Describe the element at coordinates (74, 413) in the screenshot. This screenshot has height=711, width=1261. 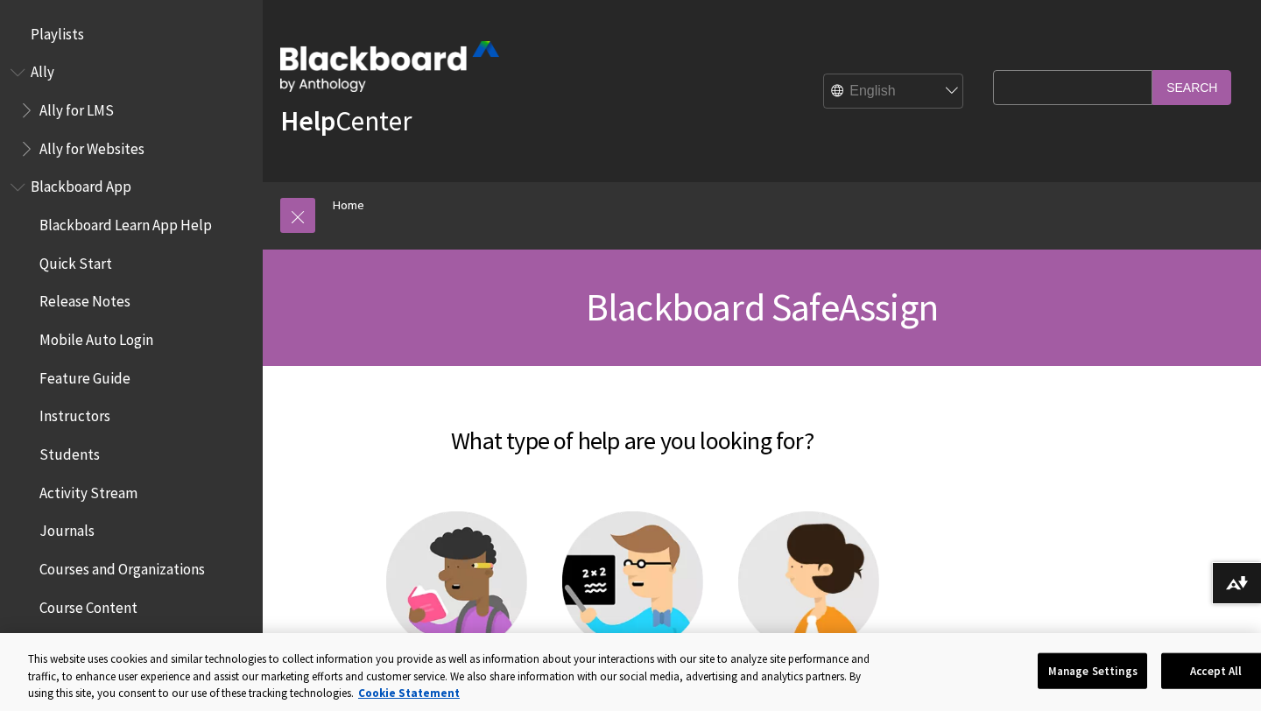
I see `span: Instructors` at that location.